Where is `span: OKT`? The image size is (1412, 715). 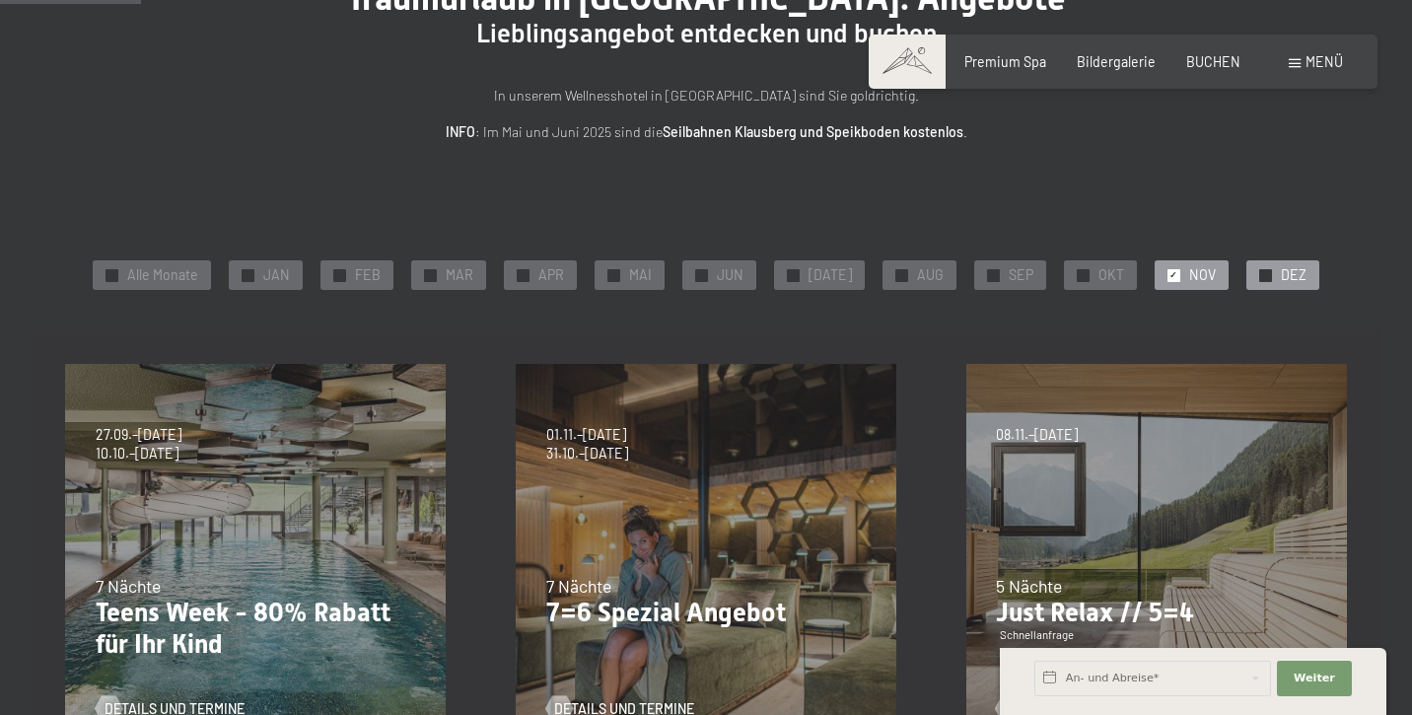 span: OKT is located at coordinates (1111, 275).